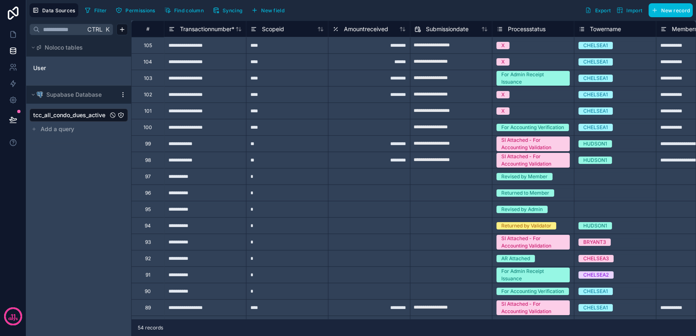 This screenshot has width=696, height=336. Describe the element at coordinates (96, 10) in the screenshot. I see `button: Filter` at that location.